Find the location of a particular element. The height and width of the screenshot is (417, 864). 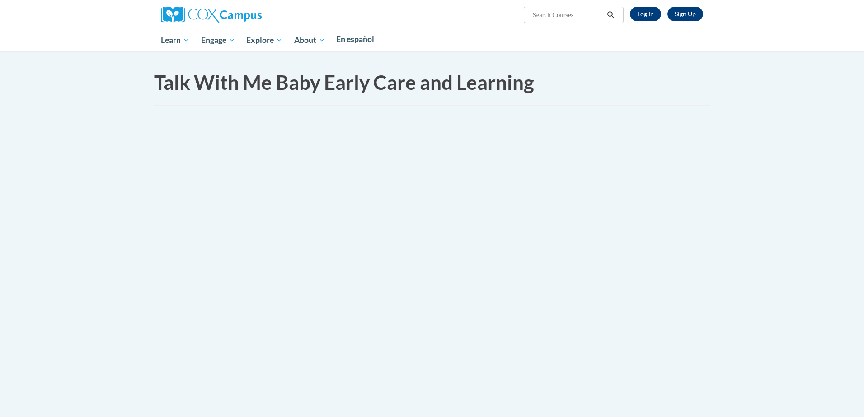

input: Search Courses is located at coordinates (568, 15).